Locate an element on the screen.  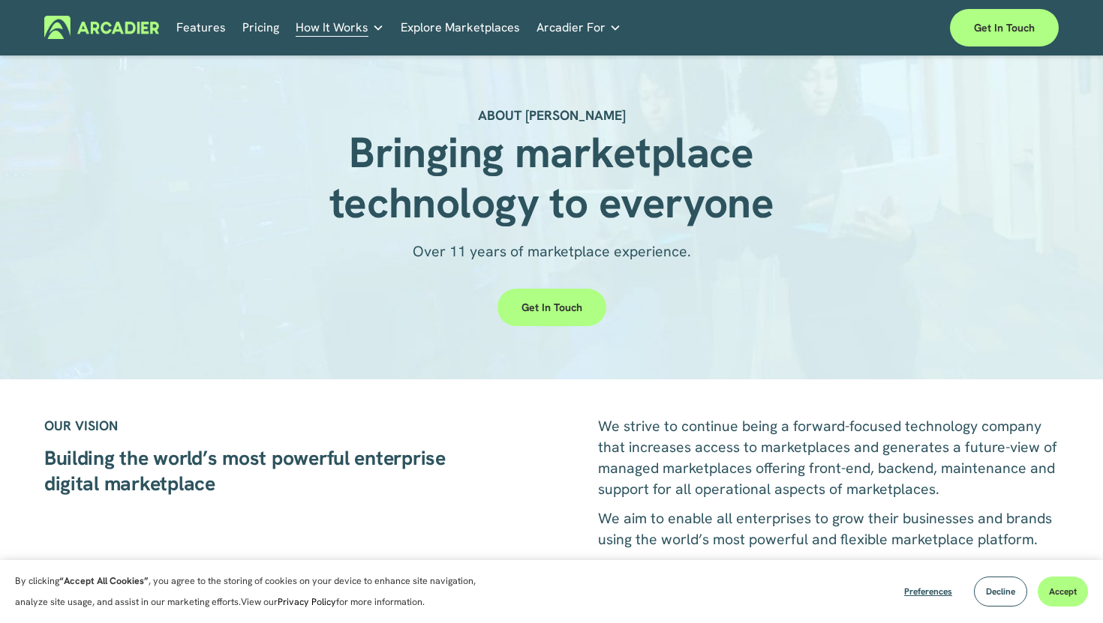
strong: OUR VISION is located at coordinates (81, 425).